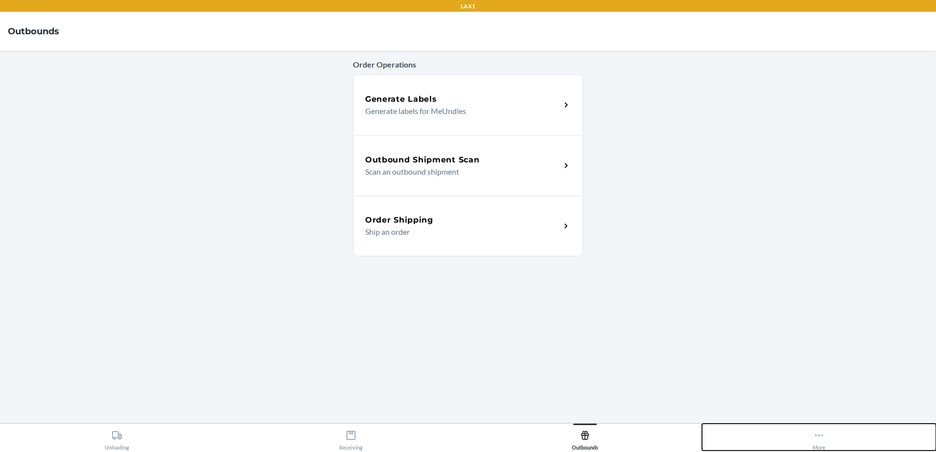  Describe the element at coordinates (33, 31) in the screenshot. I see `h4: Outbounds` at that location.